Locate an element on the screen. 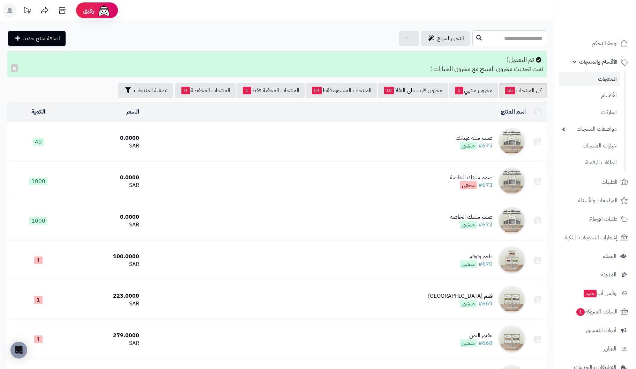 The width and height of the screenshot is (636, 369). a: اسم المنتج is located at coordinates (514, 112).